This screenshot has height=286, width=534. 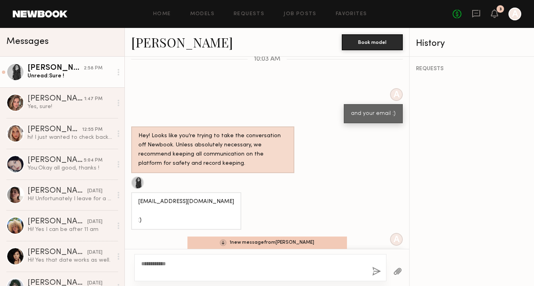 I want to click on span: Messages, so click(x=28, y=41).